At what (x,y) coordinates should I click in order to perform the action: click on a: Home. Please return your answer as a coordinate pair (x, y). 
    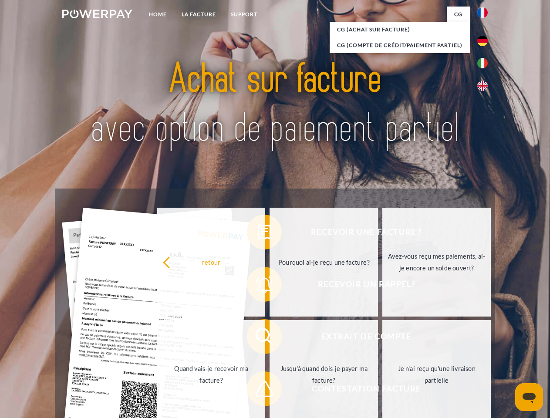
    Looking at the image, I should click on (158, 14).